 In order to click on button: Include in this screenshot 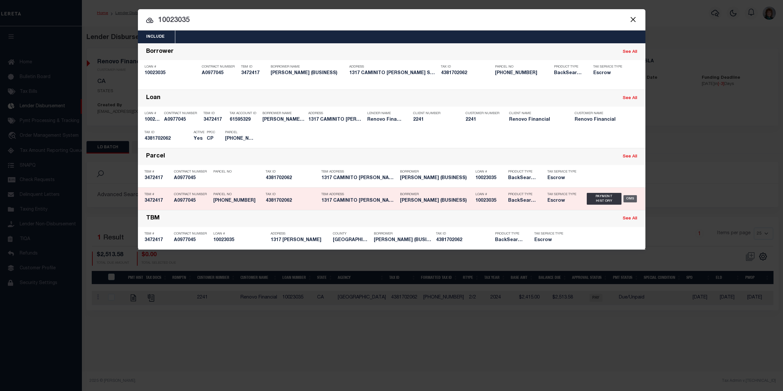, I will do `click(155, 37)`.